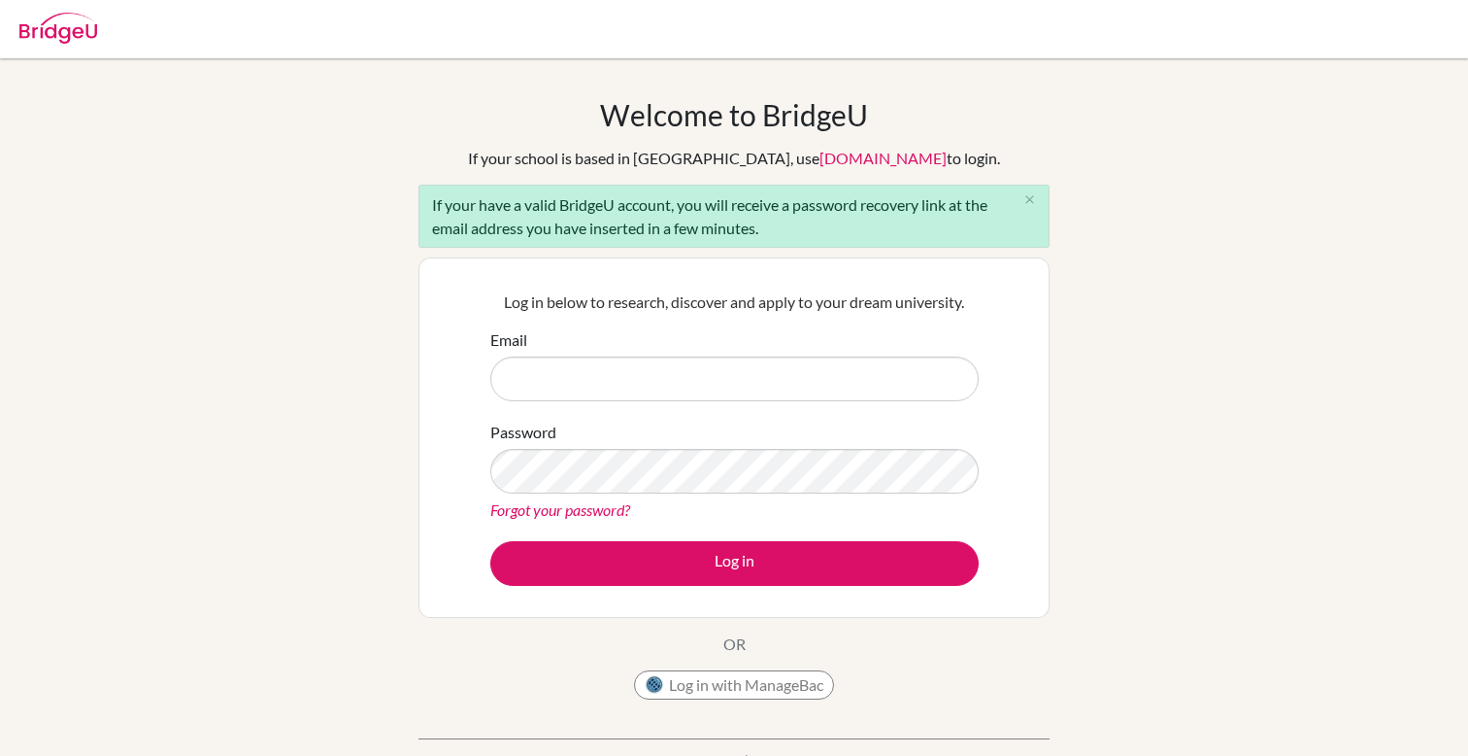  I want to click on a: Forgot your password?, so click(560, 509).